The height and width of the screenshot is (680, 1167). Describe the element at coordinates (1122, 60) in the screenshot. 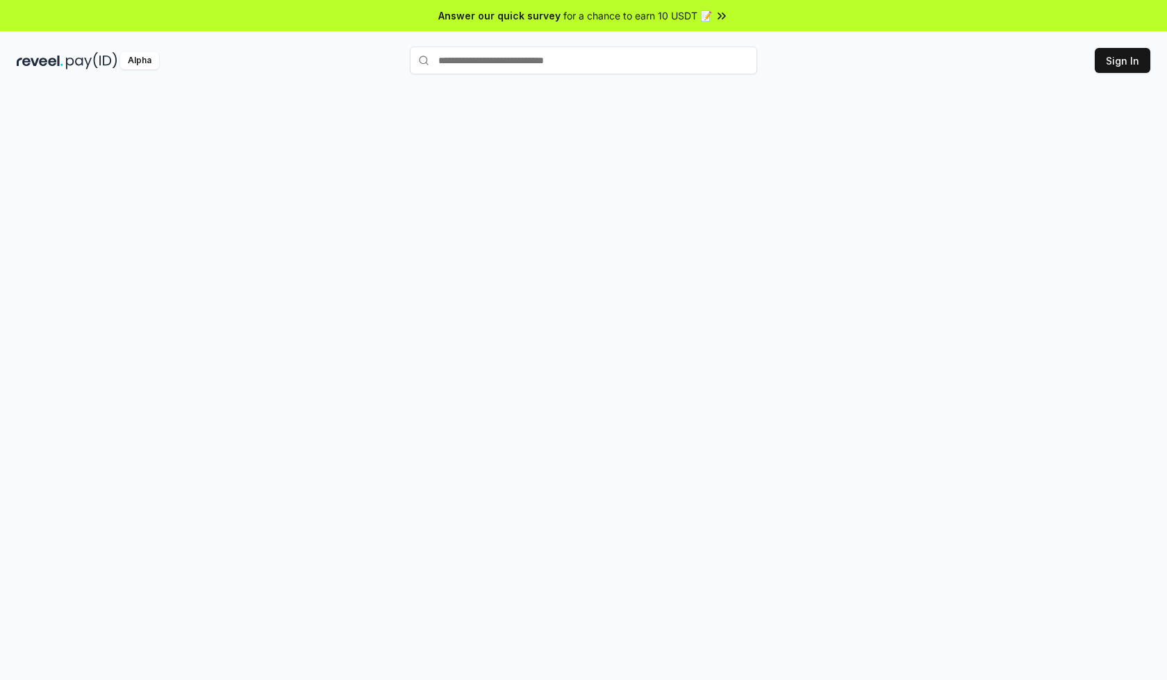

I see `button: Sign In` at that location.